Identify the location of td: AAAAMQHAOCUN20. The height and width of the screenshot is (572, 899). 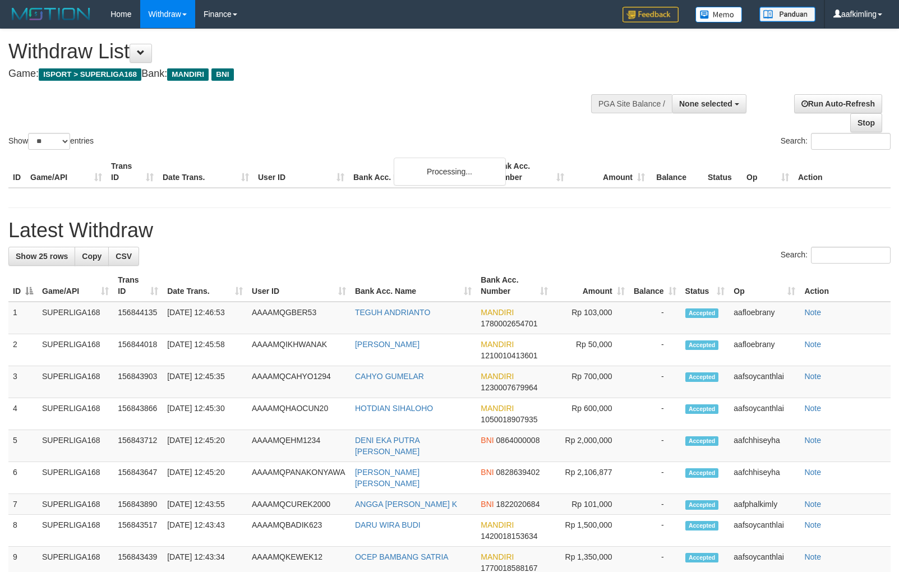
(299, 414).